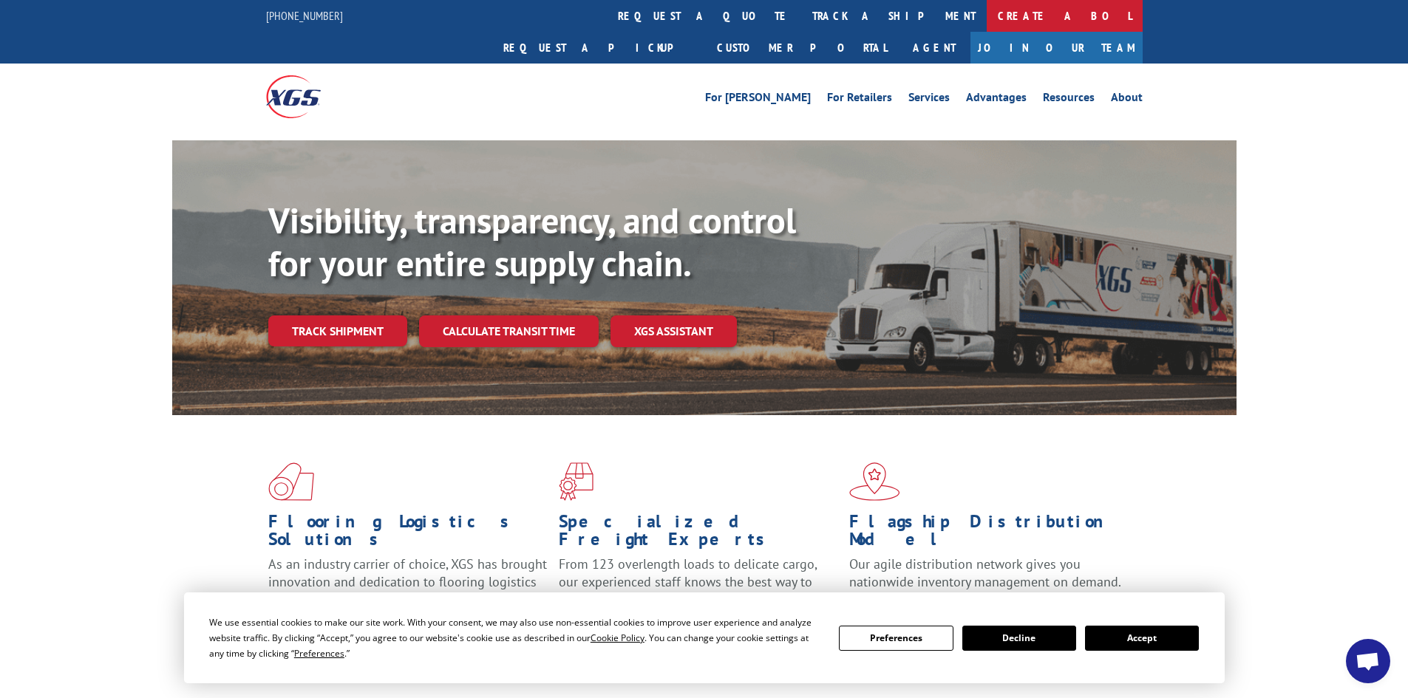  What do you see at coordinates (291, 482) in the screenshot?
I see `img: xgs-icon-total-supply-chain-intelligence-red` at bounding box center [291, 482].